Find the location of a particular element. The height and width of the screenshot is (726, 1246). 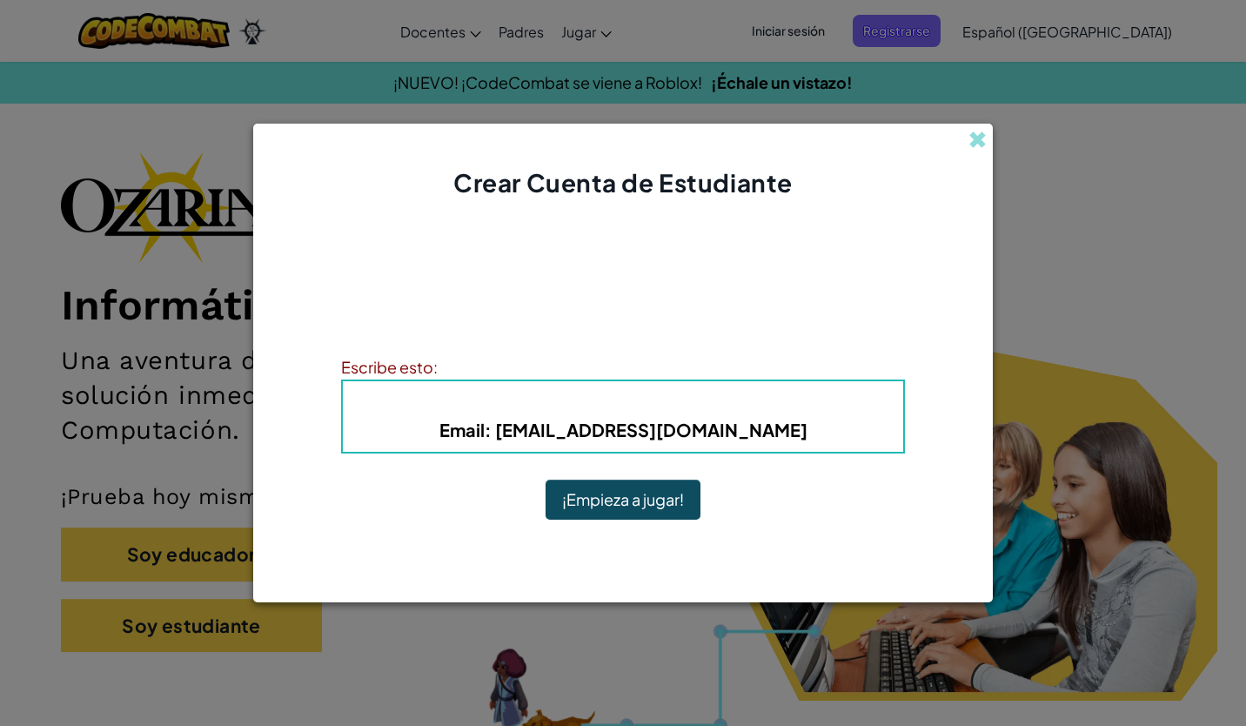

h4: ¡Cuenta Creada! is located at coordinates (623, 261).